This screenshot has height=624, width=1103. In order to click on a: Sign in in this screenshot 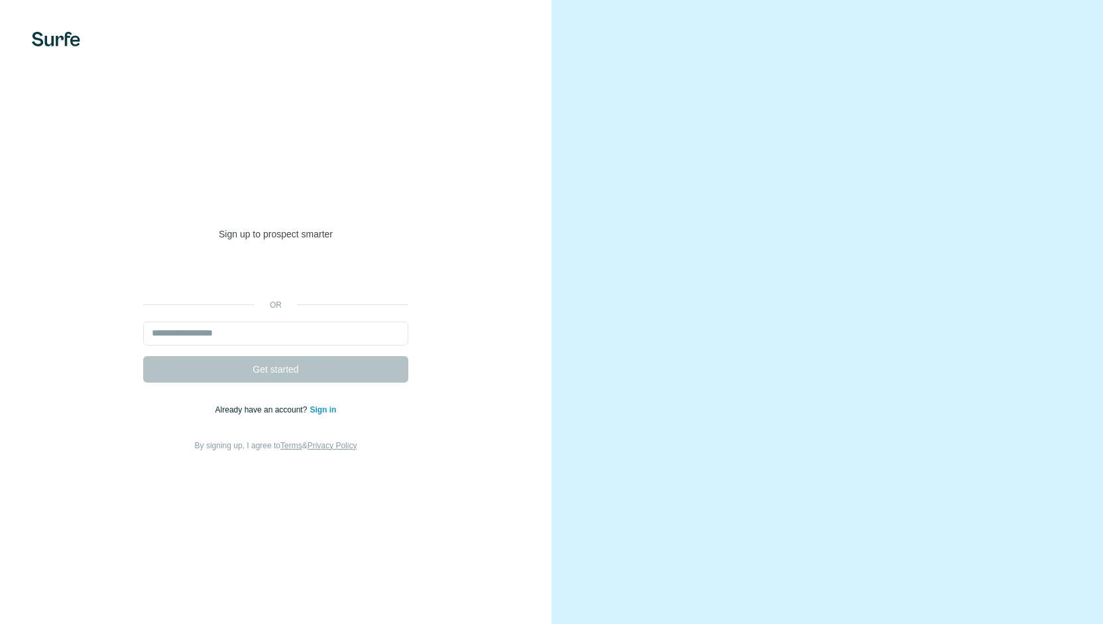, I will do `click(323, 410)`.